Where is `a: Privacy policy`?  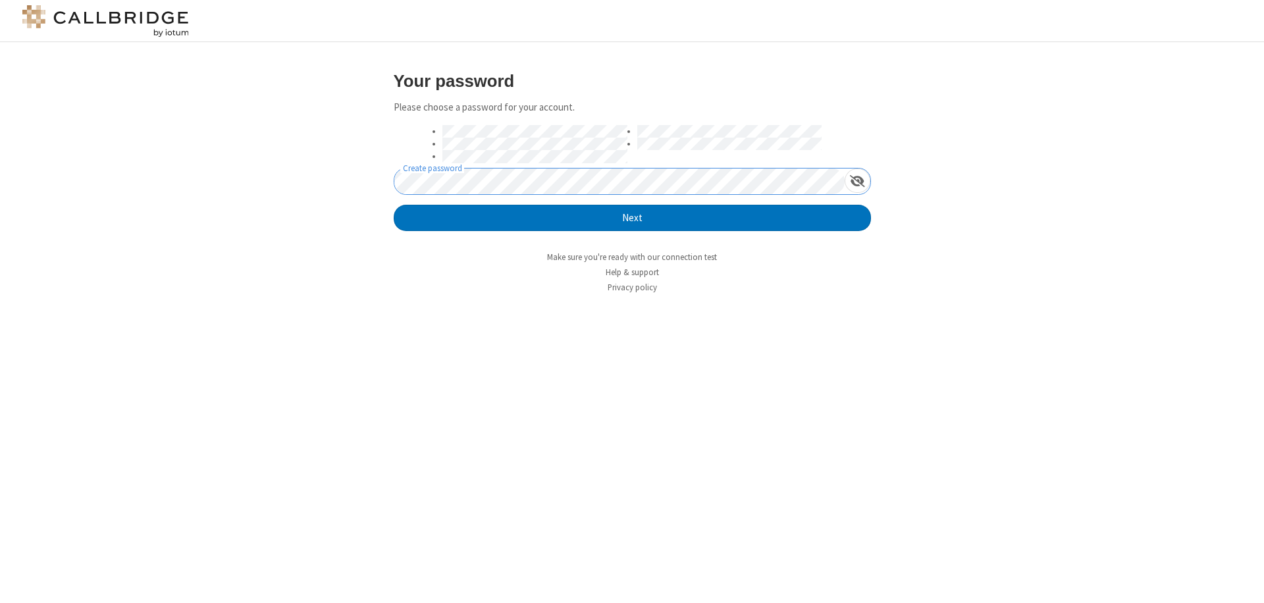 a: Privacy policy is located at coordinates (632, 287).